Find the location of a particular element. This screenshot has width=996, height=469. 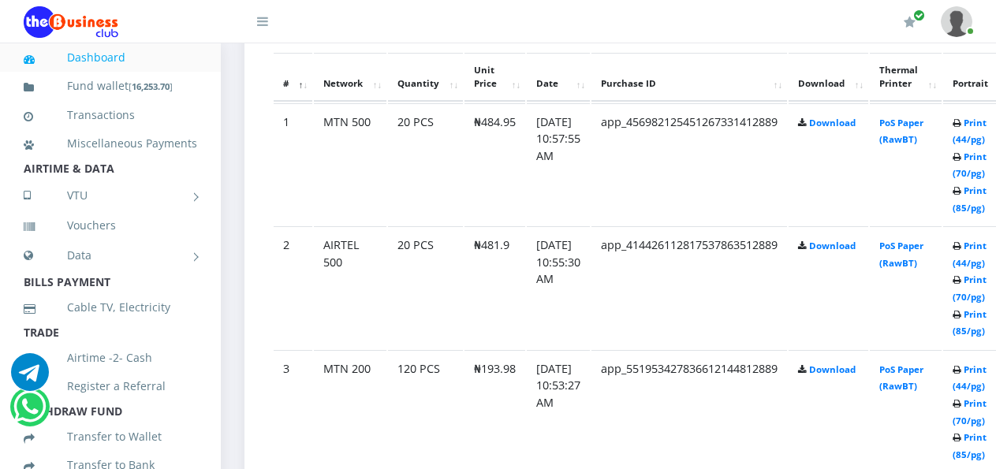

a: Data is located at coordinates (110, 255).